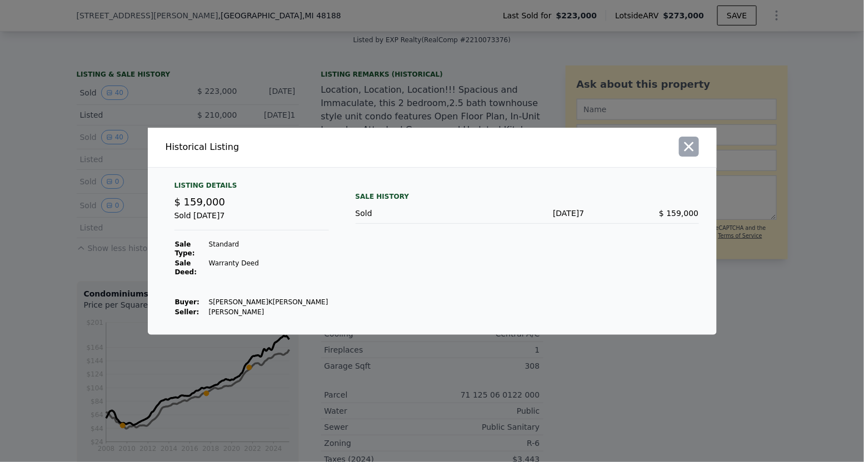 The width and height of the screenshot is (864, 462). Describe the element at coordinates (413, 213) in the screenshot. I see `div: Sold` at that location.